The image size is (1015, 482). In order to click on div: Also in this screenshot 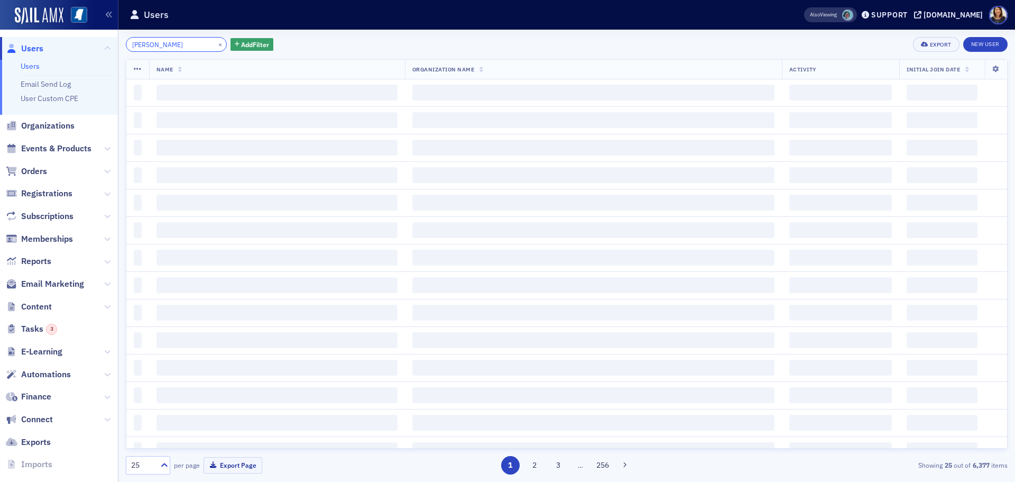, I will do `click(815, 14)`.